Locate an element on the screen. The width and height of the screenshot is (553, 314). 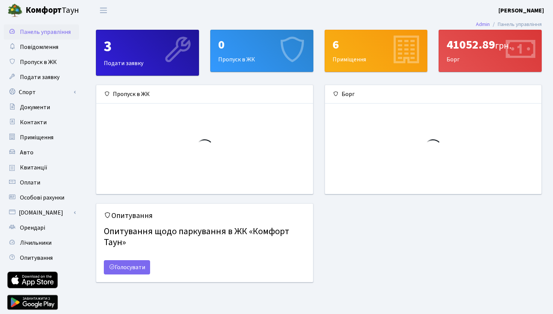
span: Опитування is located at coordinates (36, 258).